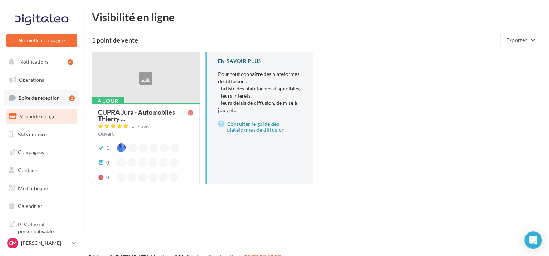 Image resolution: width=549 pixels, height=256 pixels. I want to click on span: Exporter, so click(517, 40).